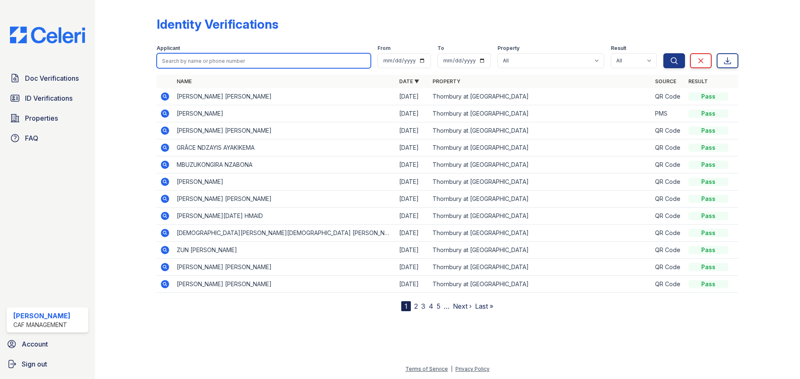  Describe the element at coordinates (47, 98) in the screenshot. I see `a: ID Verifications` at that location.